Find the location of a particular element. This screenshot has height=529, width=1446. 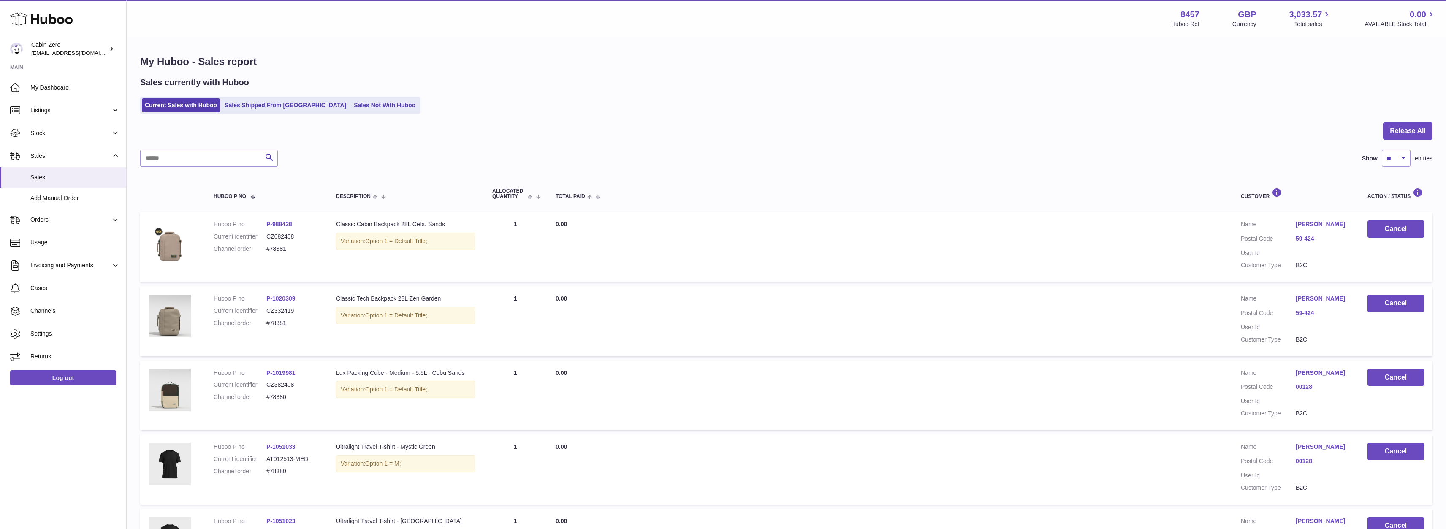

a: P-988428 is located at coordinates (279, 224).